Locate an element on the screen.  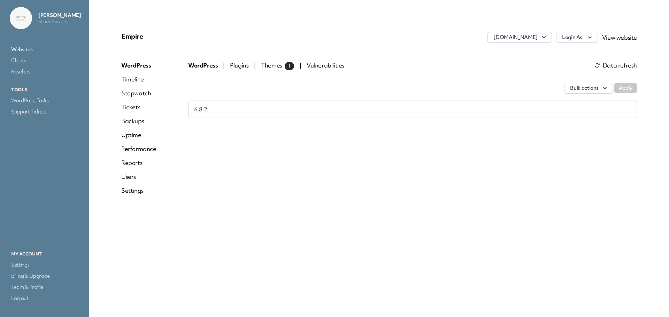
a: Billing & Upgrade is located at coordinates (45, 276).